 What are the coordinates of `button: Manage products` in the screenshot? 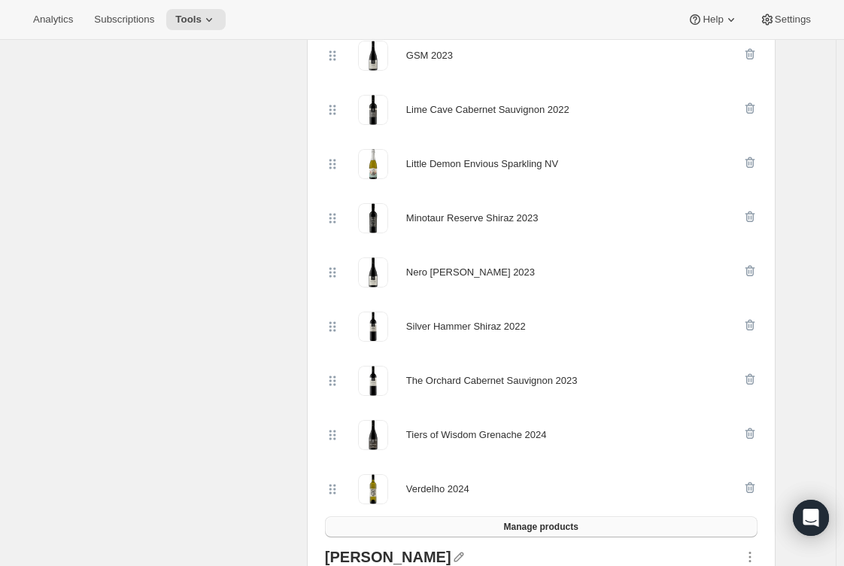 It's located at (541, 527).